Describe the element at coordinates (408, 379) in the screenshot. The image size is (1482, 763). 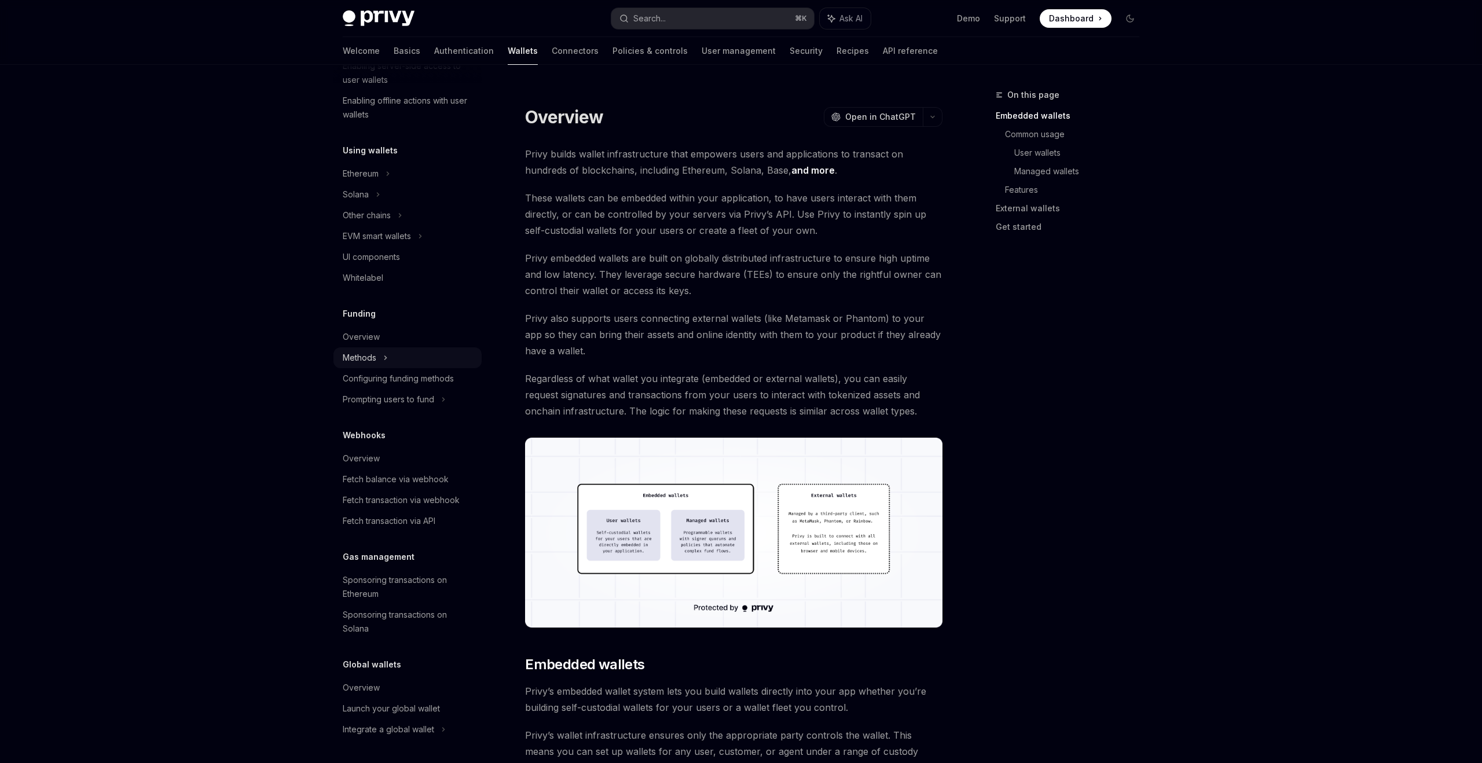
I see `a: Configuring funding methods` at that location.